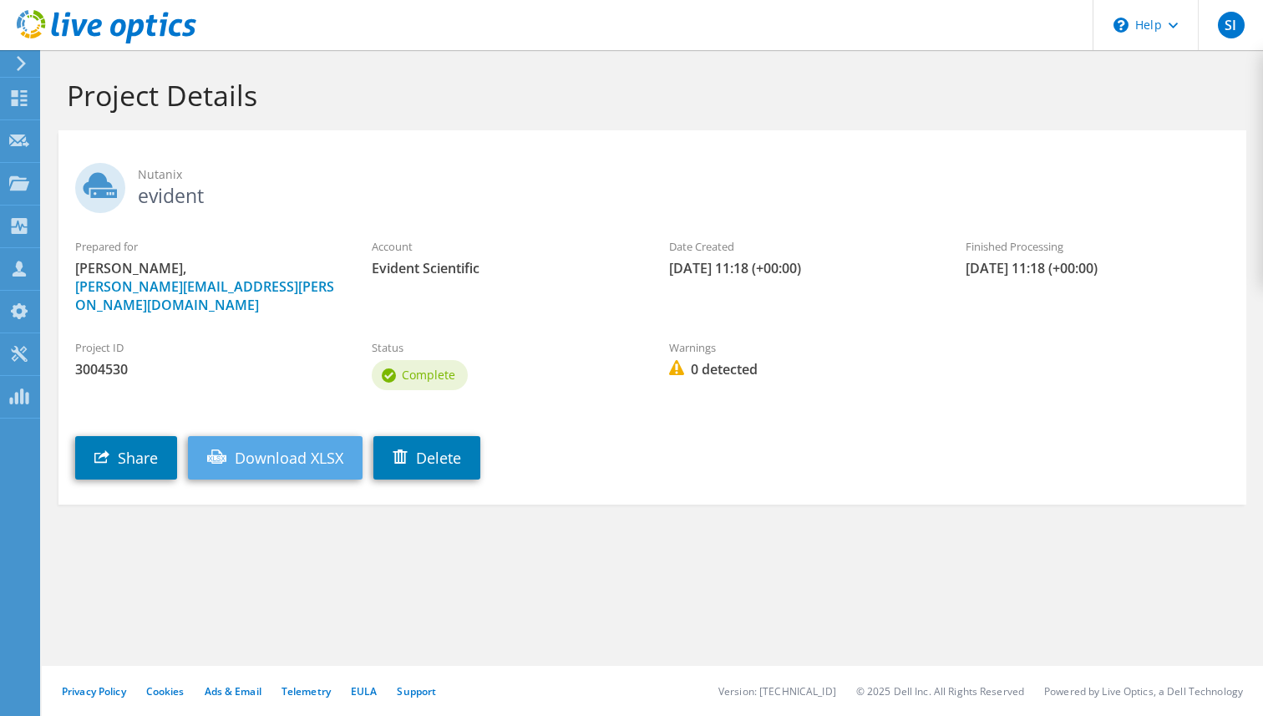 This screenshot has height=716, width=1263. Describe the element at coordinates (648, 95) in the screenshot. I see `h1: Project Details` at that location.